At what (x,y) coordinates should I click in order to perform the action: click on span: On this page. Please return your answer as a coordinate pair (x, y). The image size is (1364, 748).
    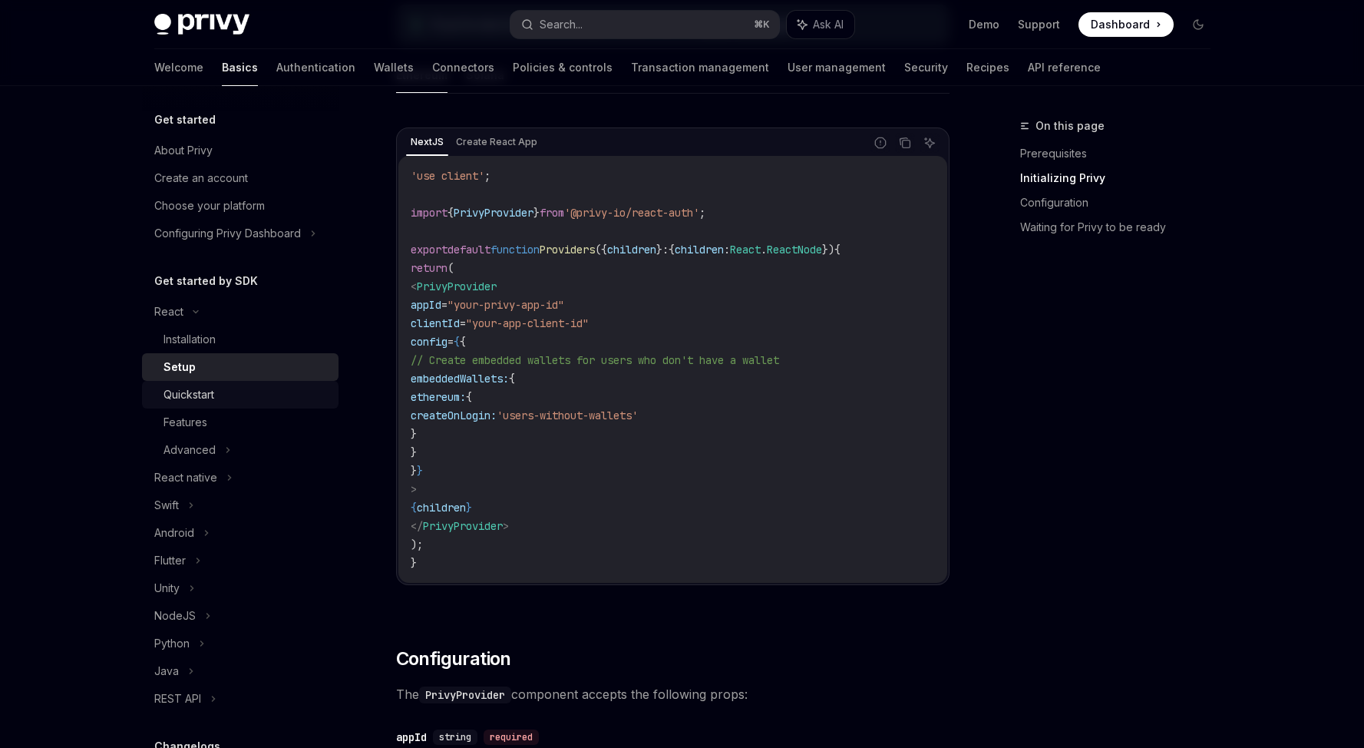
    Looking at the image, I should click on (1070, 126).